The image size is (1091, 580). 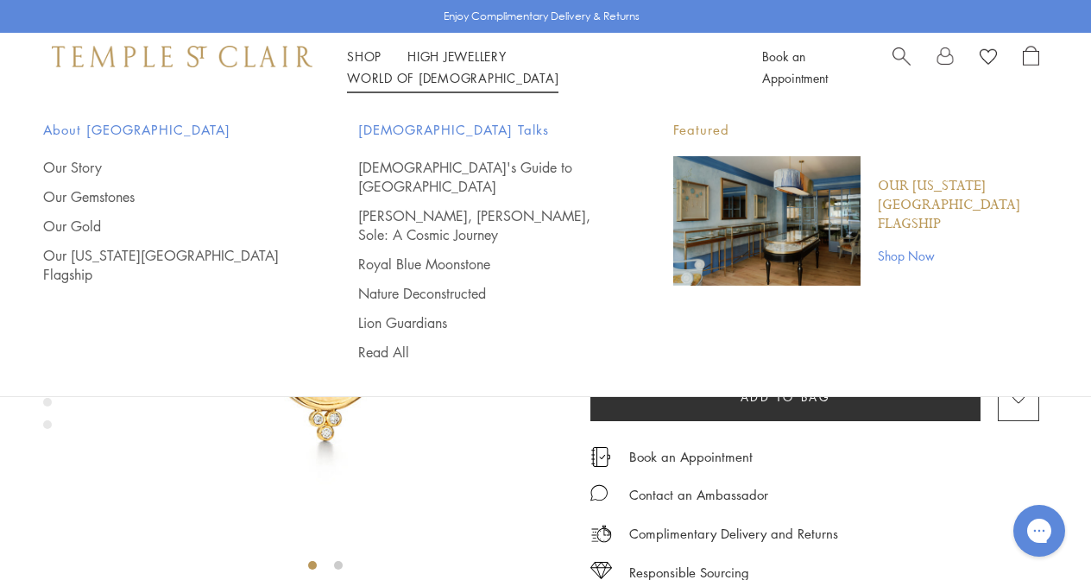 What do you see at coordinates (734, 533) in the screenshot?
I see `p: Complimentary Delivery and Returns` at bounding box center [734, 533].